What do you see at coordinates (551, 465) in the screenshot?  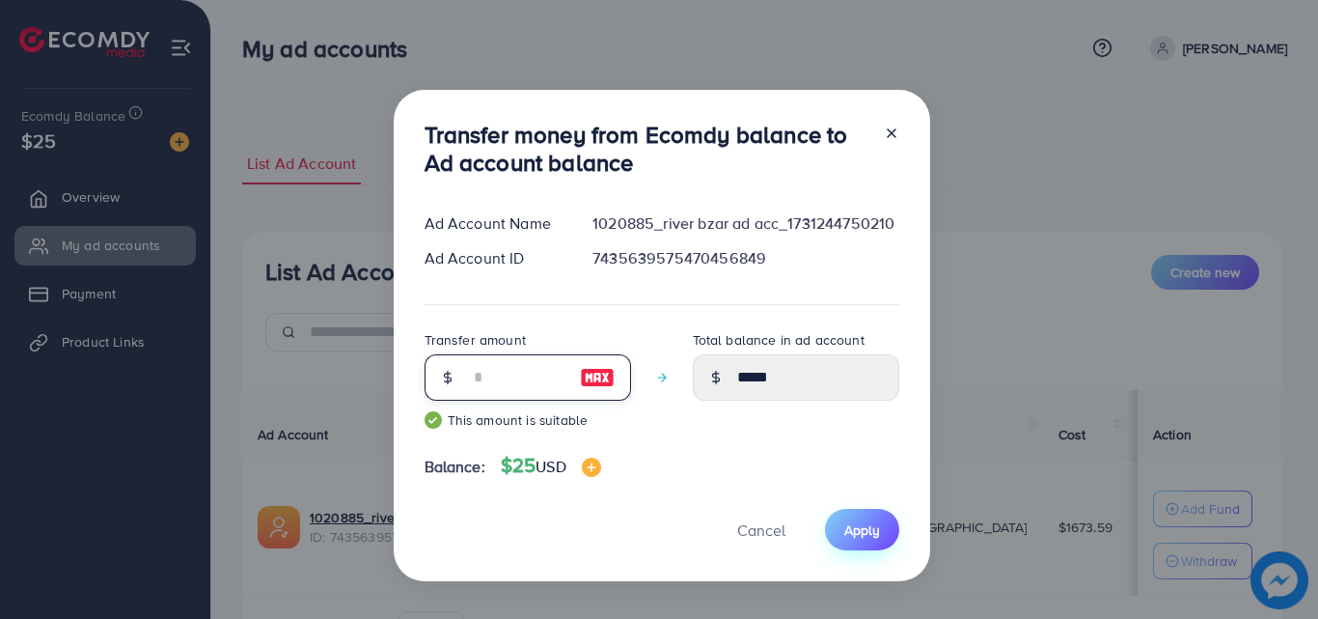 I see `h4: $25` at bounding box center [551, 465].